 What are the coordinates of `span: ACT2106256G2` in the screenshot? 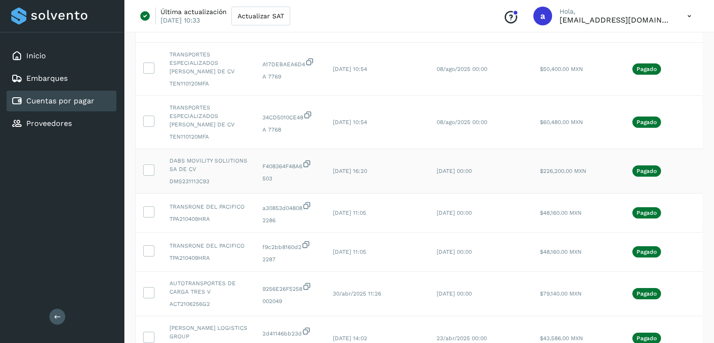 It's located at (208, 304).